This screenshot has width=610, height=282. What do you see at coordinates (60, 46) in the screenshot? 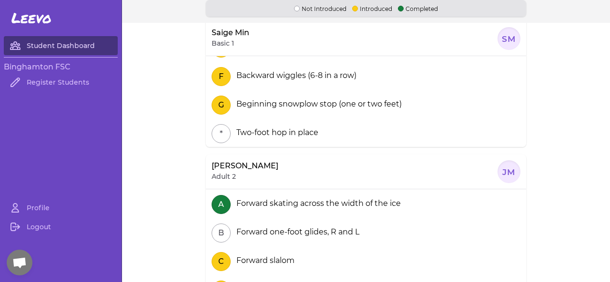
I see `a: Student Dashboard` at bounding box center [60, 46].